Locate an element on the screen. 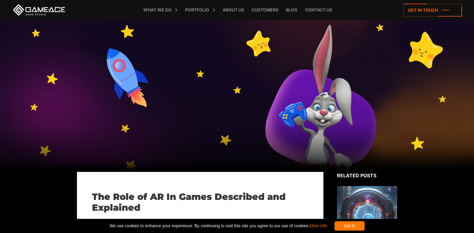 This screenshot has height=233, width=474. span: We use cookies to enhance your experience. By continuing to visit this site you agree to our use ... is located at coordinates (218, 225).